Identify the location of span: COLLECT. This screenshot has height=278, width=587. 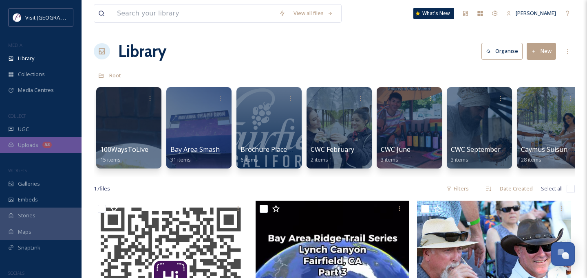
(17, 116).